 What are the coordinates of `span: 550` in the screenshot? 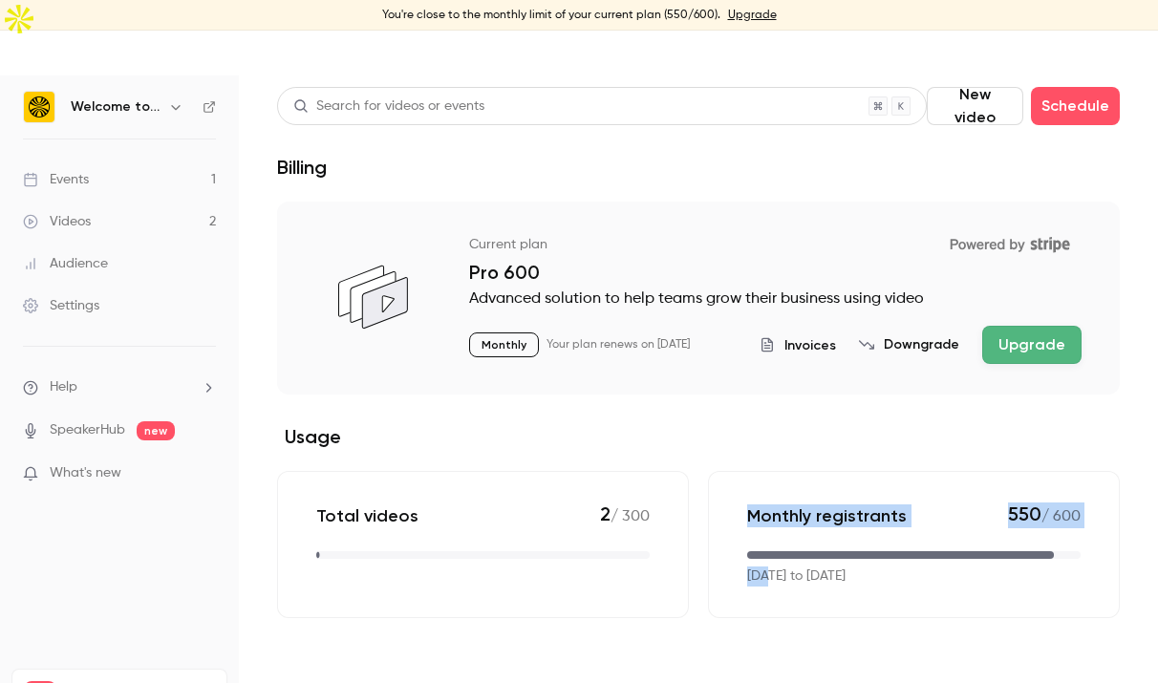 It's located at (1024, 514).